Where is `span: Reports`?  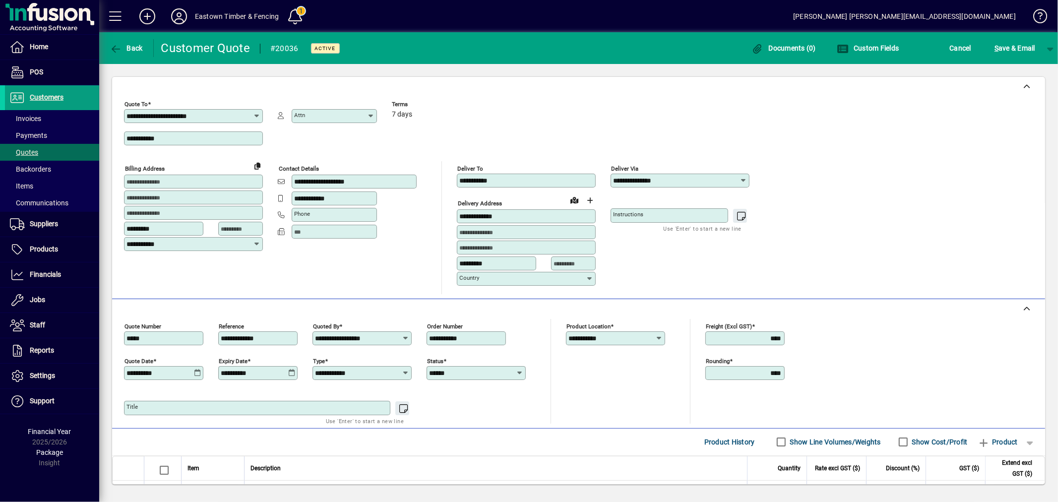 span: Reports is located at coordinates (42, 350).